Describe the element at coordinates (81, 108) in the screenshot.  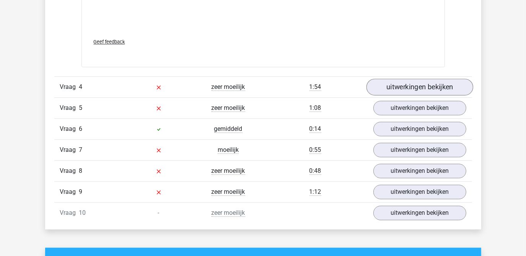
I see `span: 5` at that location.